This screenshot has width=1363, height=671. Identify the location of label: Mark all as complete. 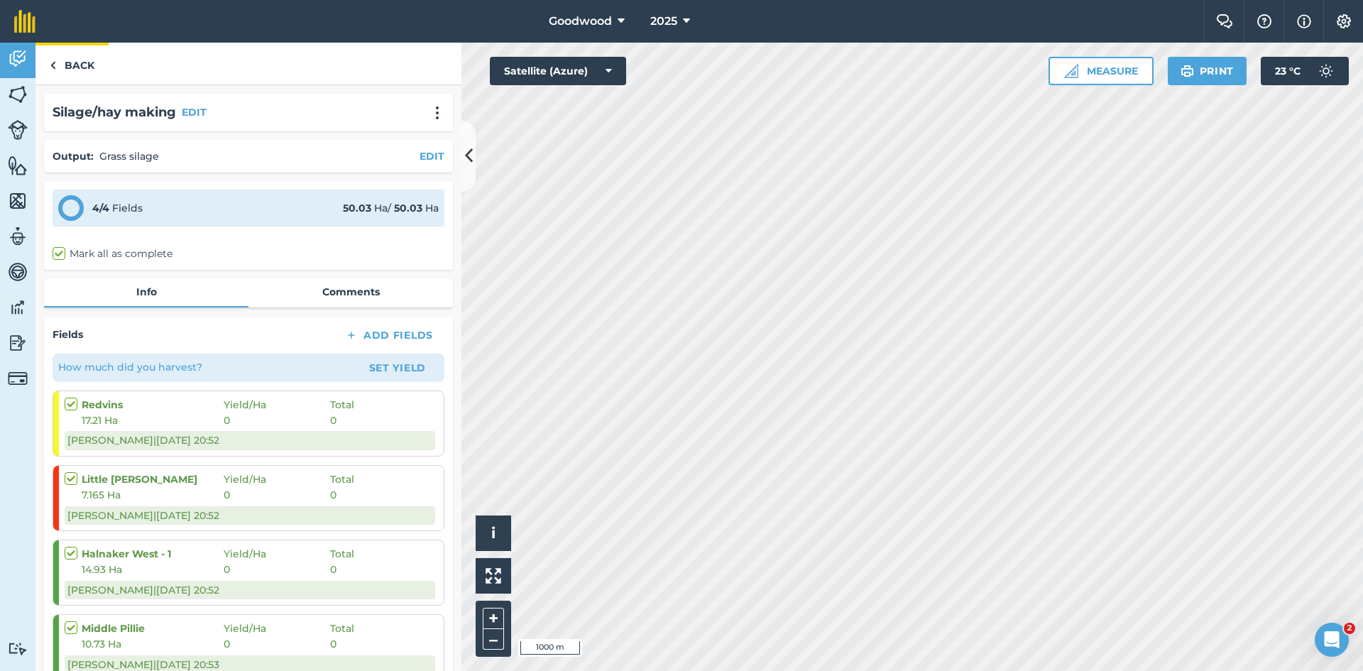
(112, 253).